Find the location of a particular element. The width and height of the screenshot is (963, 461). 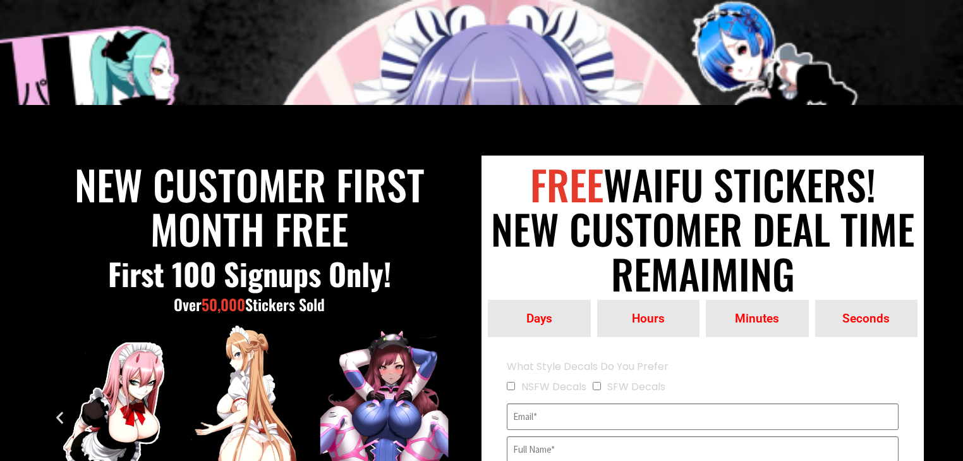

span: Days is located at coordinates (539, 318).